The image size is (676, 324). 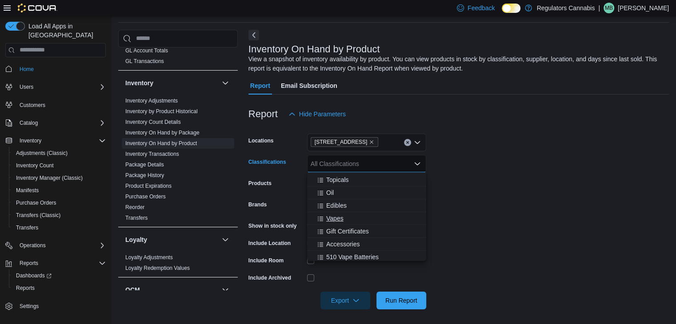 What do you see at coordinates (56, 306) in the screenshot?
I see `button: Settings` at bounding box center [56, 306].